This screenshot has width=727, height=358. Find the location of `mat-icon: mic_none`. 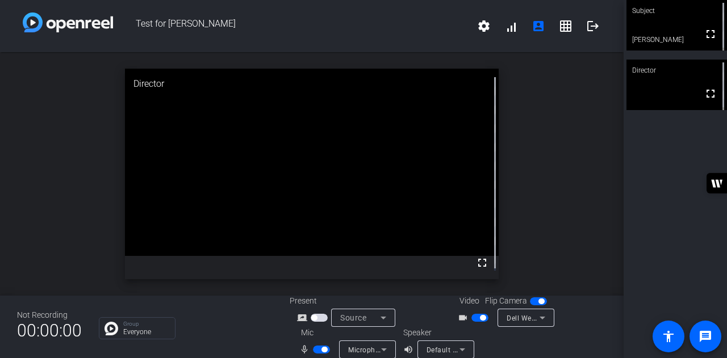

mat-icon: mic_none is located at coordinates (306, 350).